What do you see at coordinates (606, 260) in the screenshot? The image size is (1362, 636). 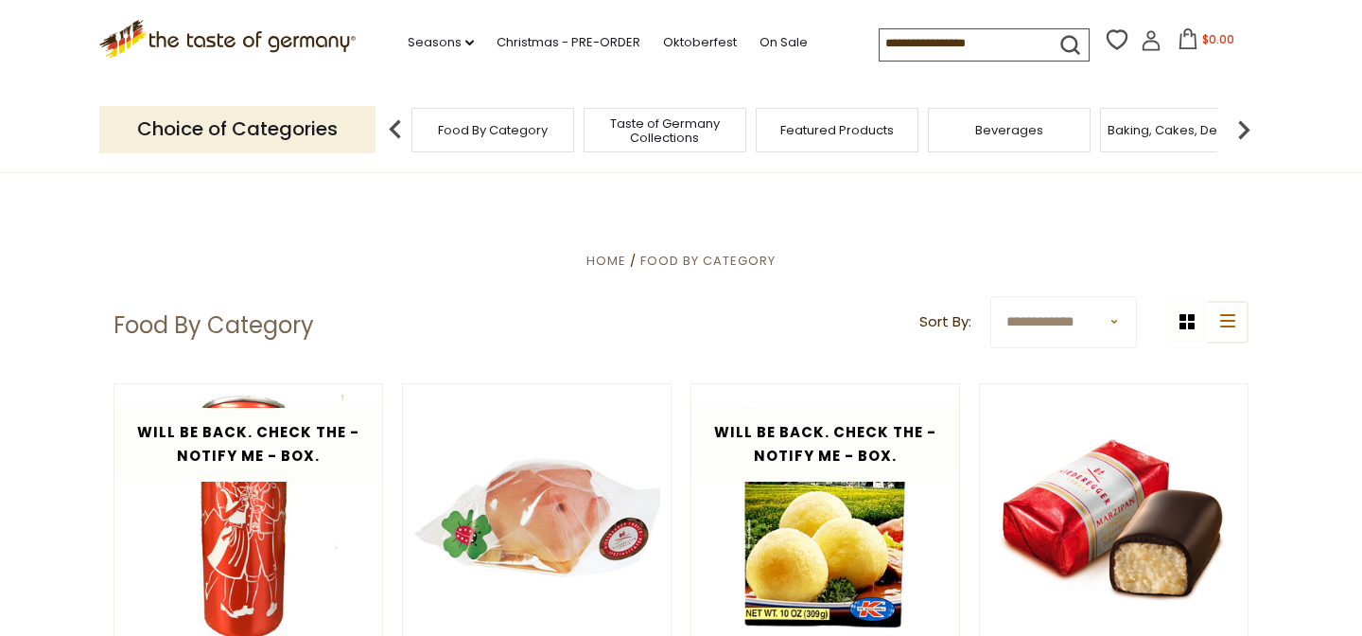 I see `a: Home` at bounding box center [606, 260].